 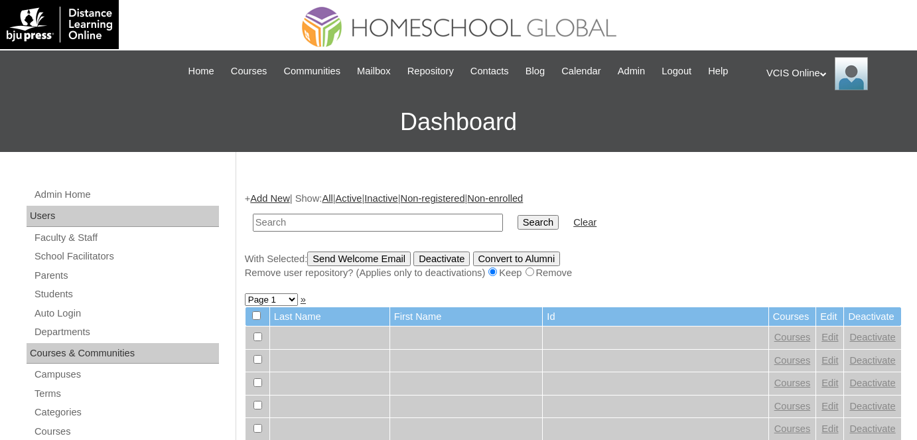 I want to click on a: Admin, so click(x=632, y=71).